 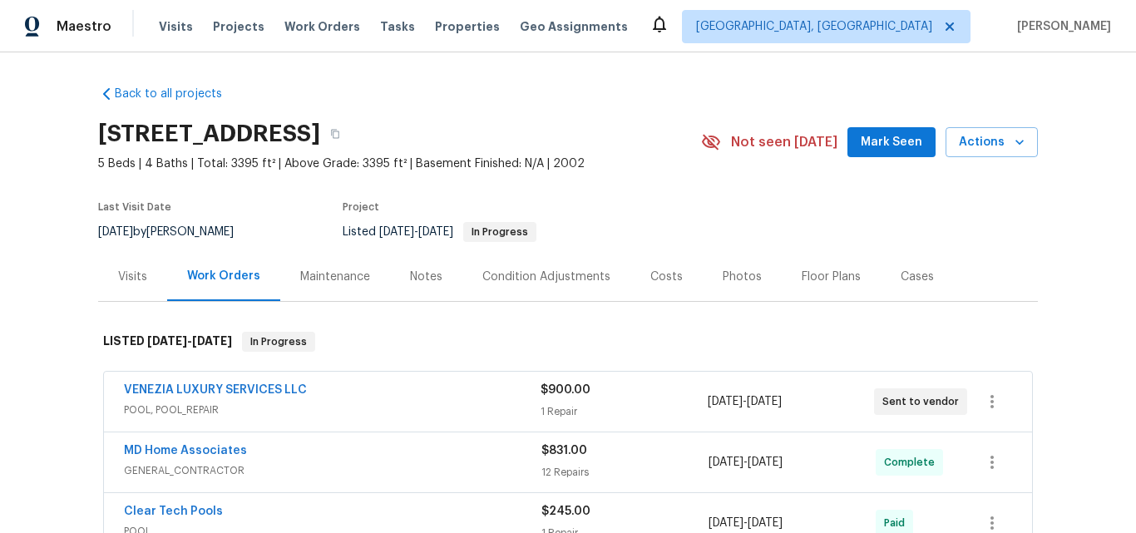 What do you see at coordinates (991, 142) in the screenshot?
I see `button: Actions` at bounding box center [991, 142].